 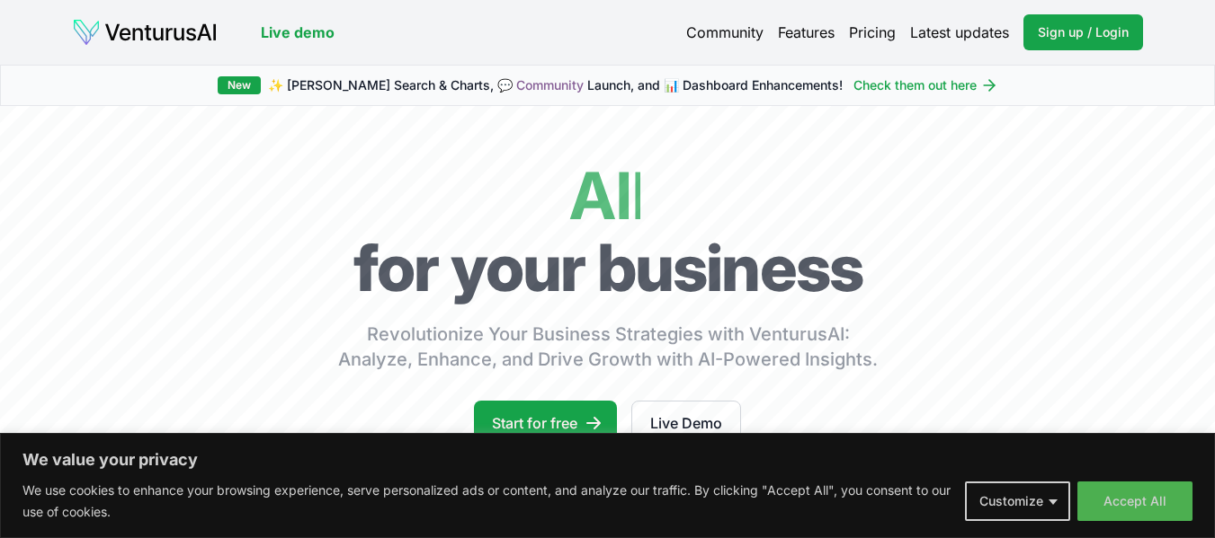 What do you see at coordinates (607, 460) in the screenshot?
I see `p: We value your privacy` at bounding box center [607, 460].